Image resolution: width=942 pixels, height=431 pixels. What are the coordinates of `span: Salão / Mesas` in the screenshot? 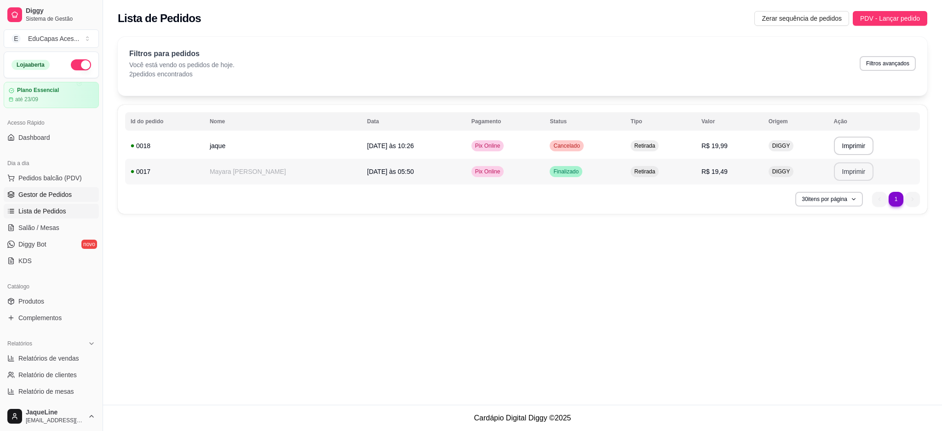 It's located at (39, 228).